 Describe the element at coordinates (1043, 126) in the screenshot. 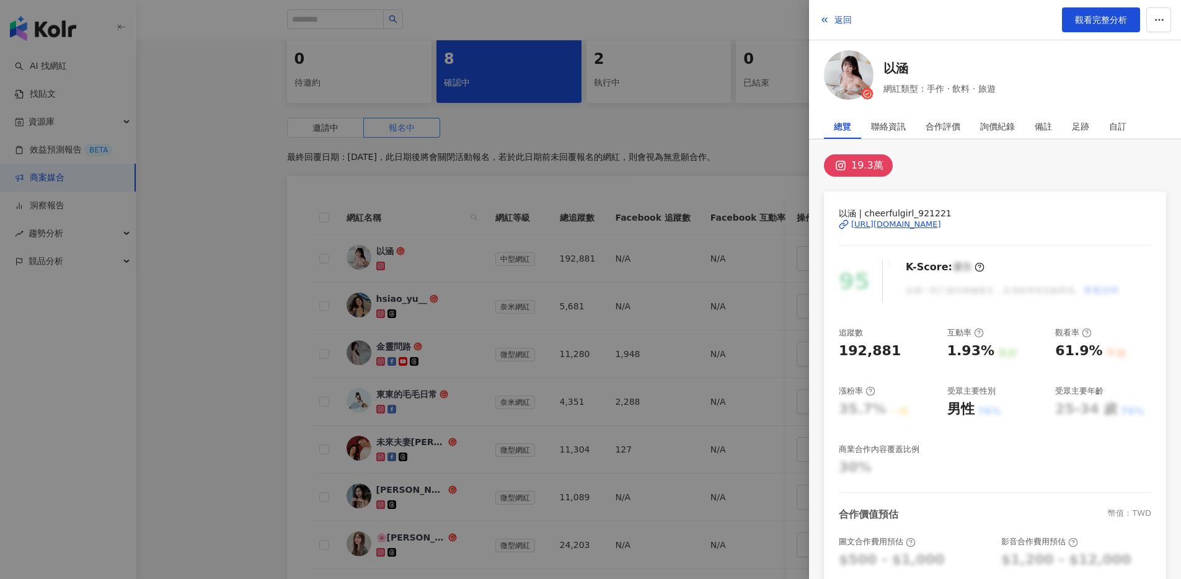

I see `div: 備註` at that location.